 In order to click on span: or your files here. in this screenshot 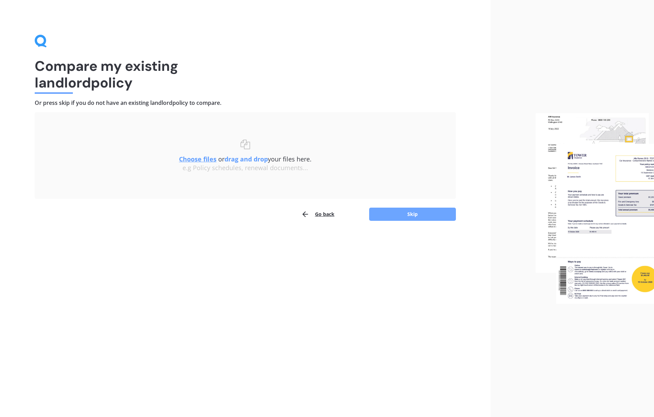, I will do `click(245, 159)`.